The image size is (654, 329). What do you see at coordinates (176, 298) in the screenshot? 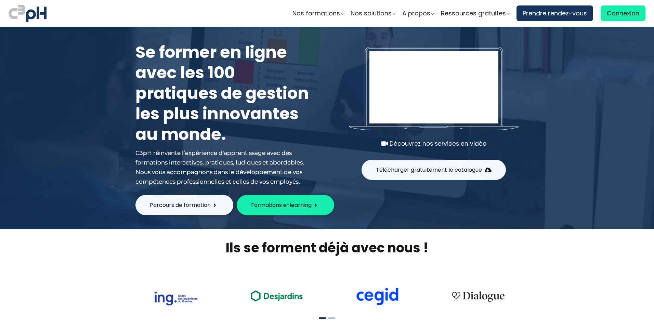
I see `img: 73f878ca33ad2a469052bbe3fa4fd140.png` at bounding box center [176, 298].